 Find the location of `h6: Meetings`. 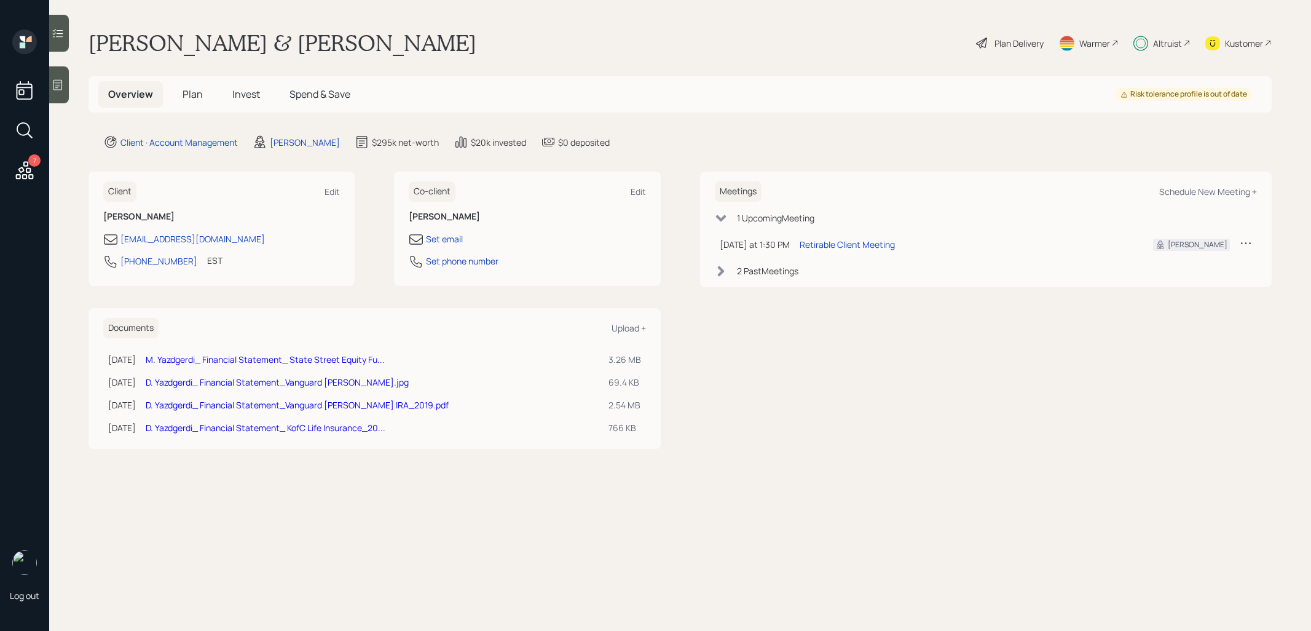

h6: Meetings is located at coordinates (738, 191).